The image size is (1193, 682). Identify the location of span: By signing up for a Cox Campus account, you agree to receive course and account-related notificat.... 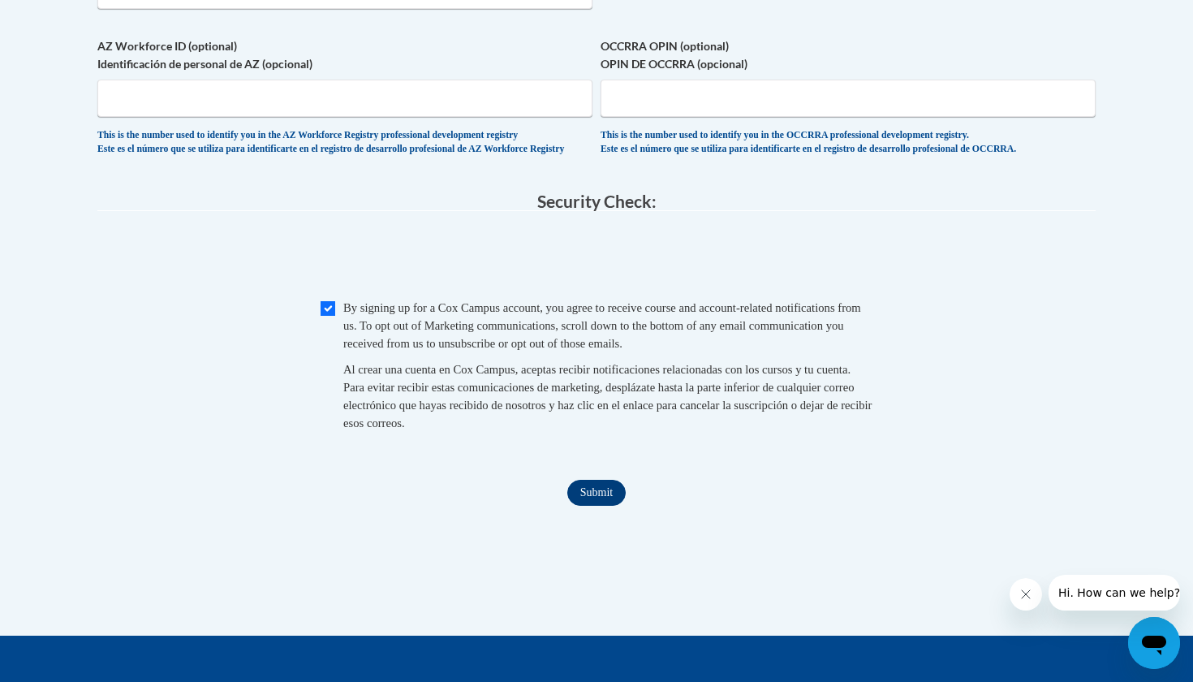
(602, 326).